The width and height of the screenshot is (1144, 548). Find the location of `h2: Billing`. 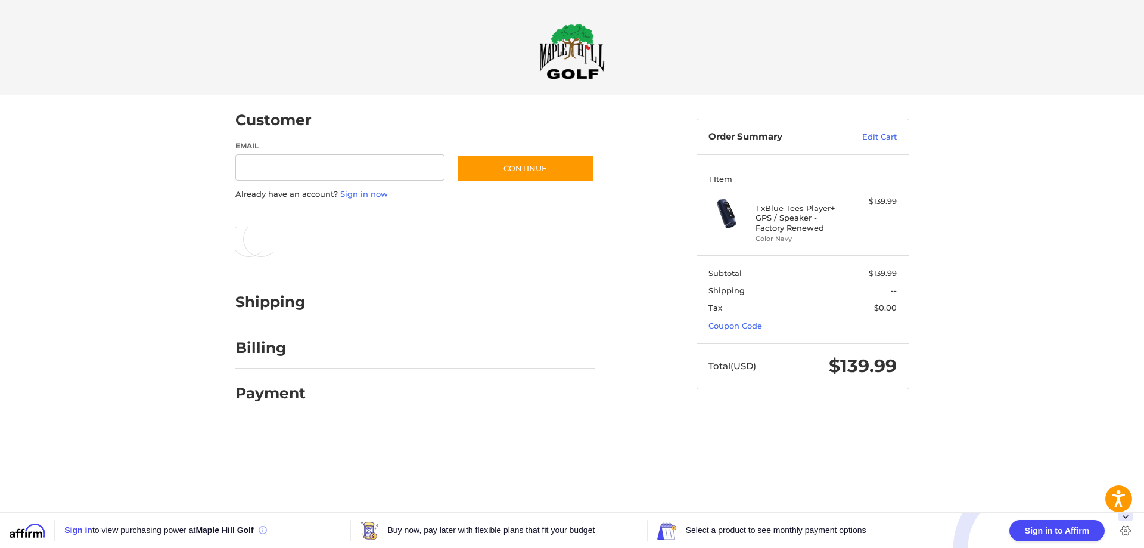

h2: Billing is located at coordinates (270, 347).